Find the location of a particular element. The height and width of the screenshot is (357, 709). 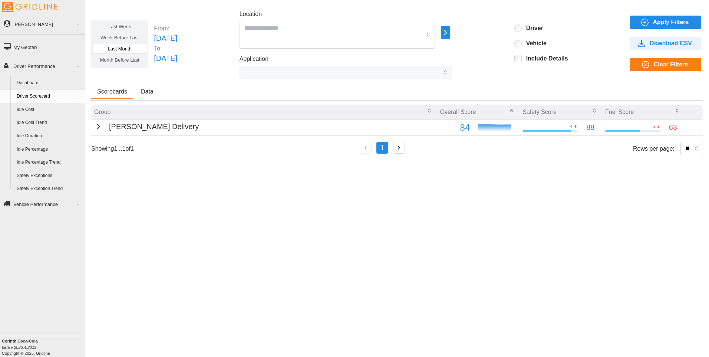

a: Driver Scorecard is located at coordinates (49, 96).